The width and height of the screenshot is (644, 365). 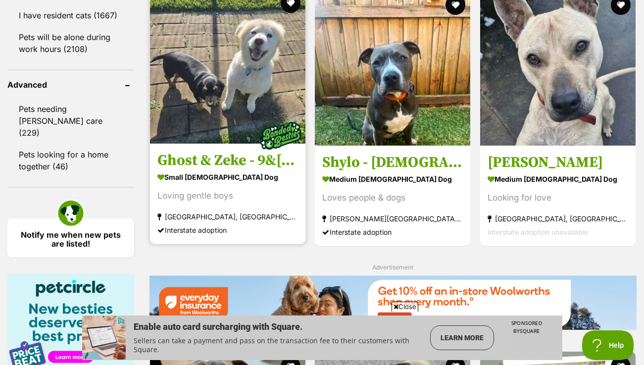 I want to click on span: Square, so click(x=448, y=15).